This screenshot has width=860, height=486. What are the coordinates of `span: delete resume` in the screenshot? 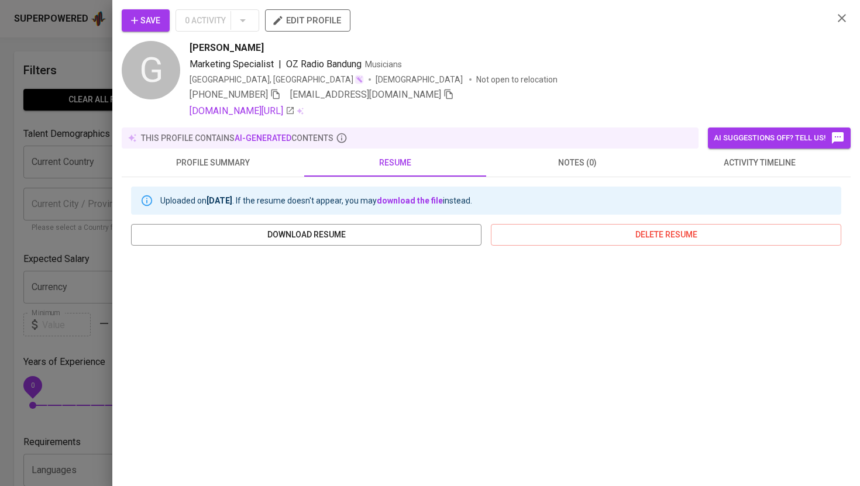 It's located at (666, 235).